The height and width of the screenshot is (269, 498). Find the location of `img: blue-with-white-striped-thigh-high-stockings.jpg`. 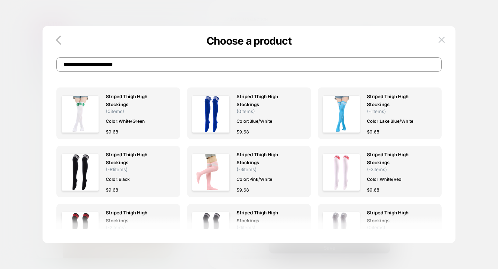

img: blue-with-white-striped-thigh-high-stockings.jpg is located at coordinates (211, 114).